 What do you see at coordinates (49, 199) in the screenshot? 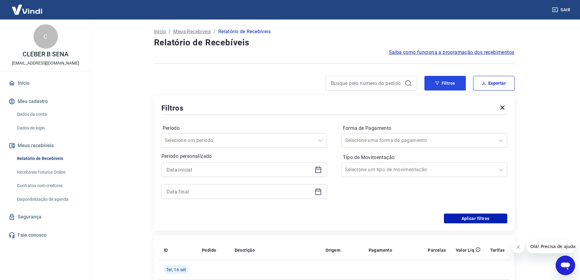
I see `a: Disponibilização de agenda` at bounding box center [49, 199].